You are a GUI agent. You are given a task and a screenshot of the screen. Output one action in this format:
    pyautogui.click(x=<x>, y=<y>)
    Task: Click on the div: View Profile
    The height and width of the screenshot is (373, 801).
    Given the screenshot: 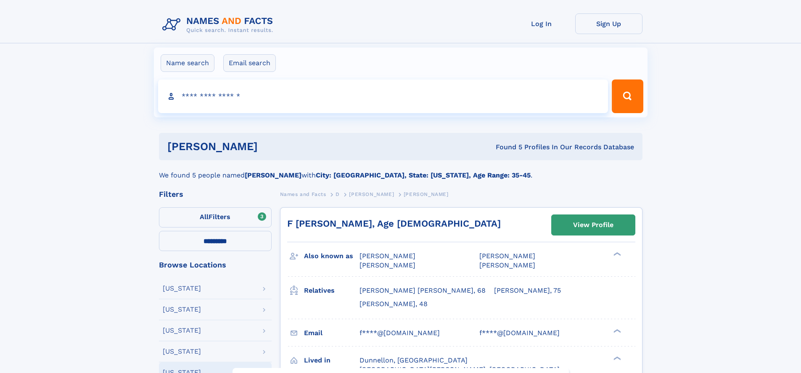 What is the action you would take?
    pyautogui.click(x=593, y=225)
    